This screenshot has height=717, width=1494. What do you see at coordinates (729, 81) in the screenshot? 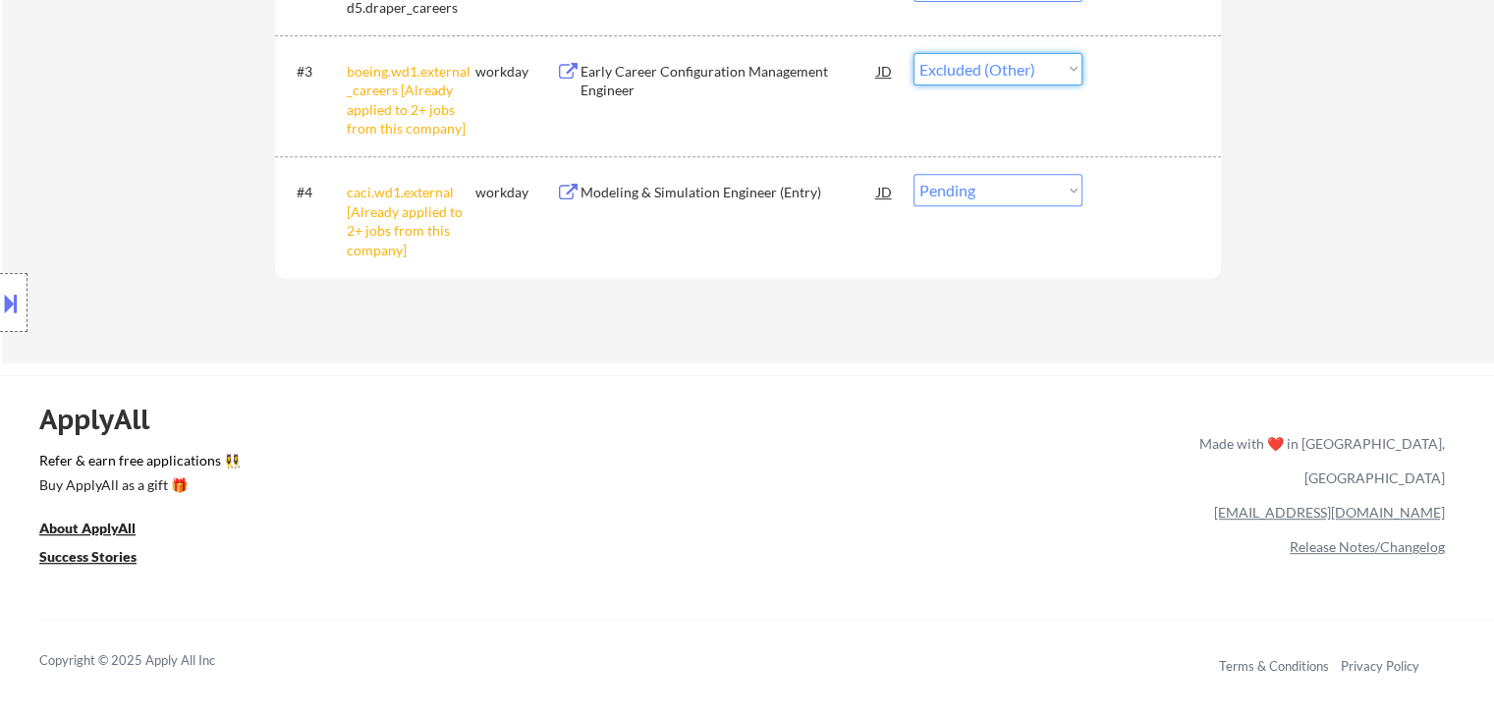
I see `div: Early Career Configuration Management Engineer` at bounding box center [729, 81].